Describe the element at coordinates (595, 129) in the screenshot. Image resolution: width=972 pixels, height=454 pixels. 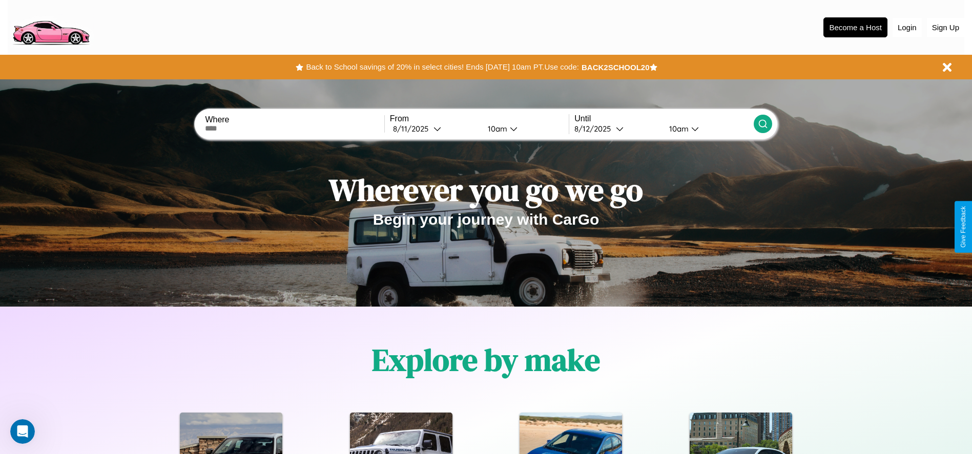
I see `div: 8 / 12 / 2025` at that location.